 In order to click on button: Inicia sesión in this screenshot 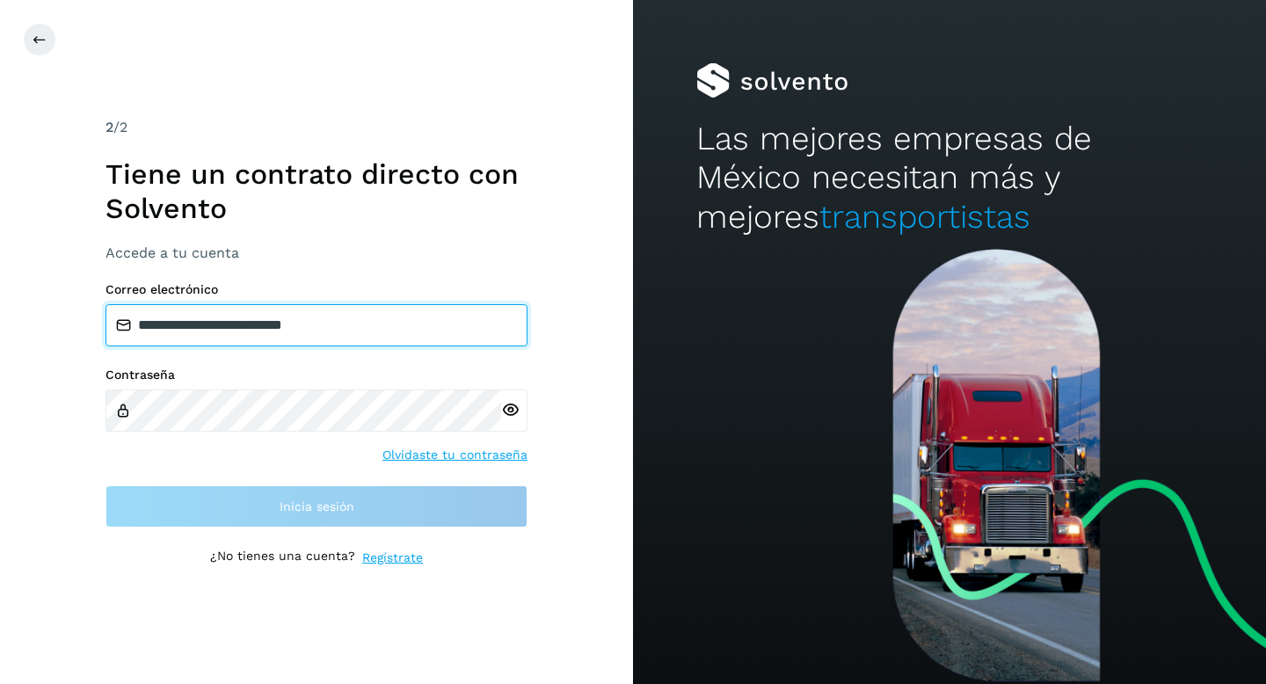, I will do `click(316, 506)`.